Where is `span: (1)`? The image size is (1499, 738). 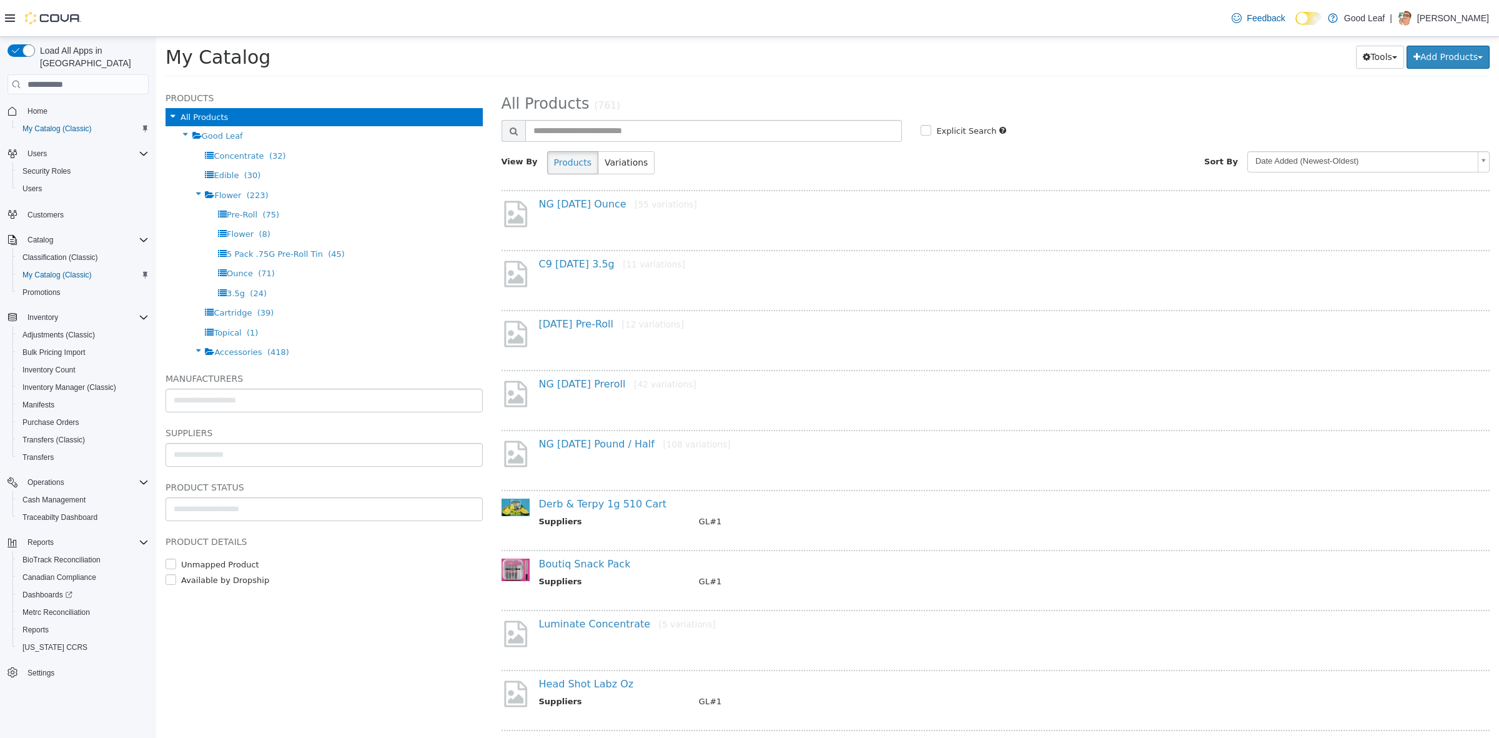 span: (1) is located at coordinates (96, 295).